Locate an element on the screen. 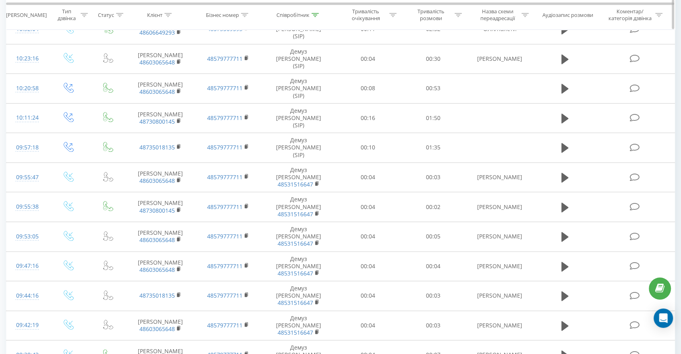 Image resolution: width=681 pixels, height=354 pixels. div: 09:55:38 is located at coordinates (27, 207).